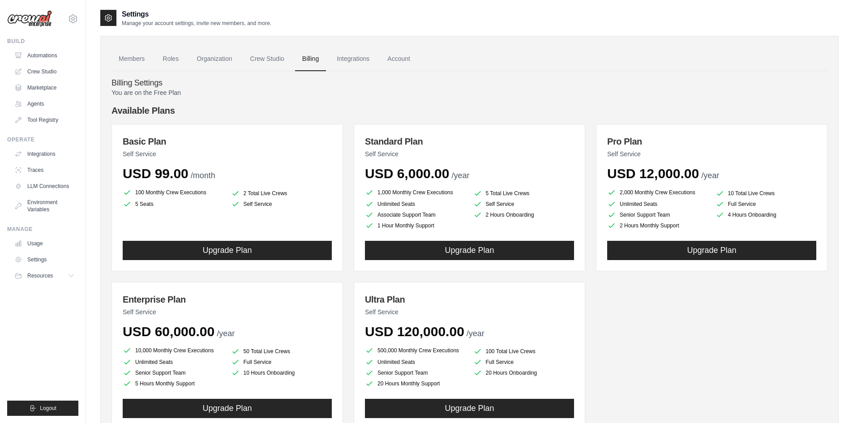 The image size is (853, 423). What do you see at coordinates (44, 88) in the screenshot?
I see `a: Marketplace` at bounding box center [44, 88].